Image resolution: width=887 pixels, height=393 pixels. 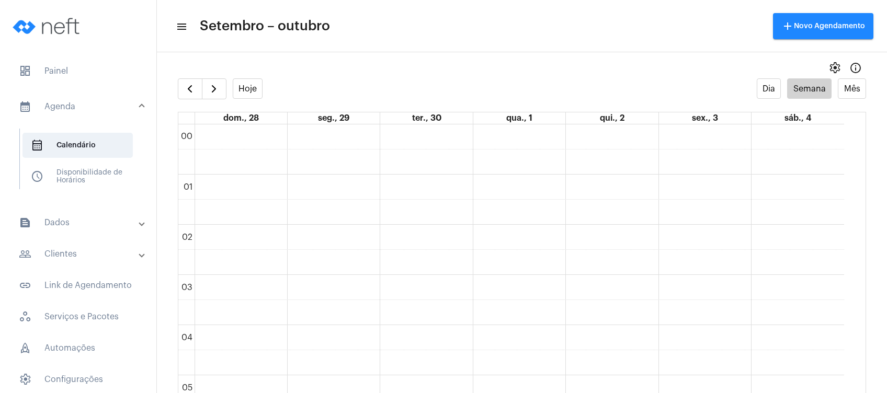 What do you see at coordinates (852, 88) in the screenshot?
I see `button: Mês` at bounding box center [852, 88].